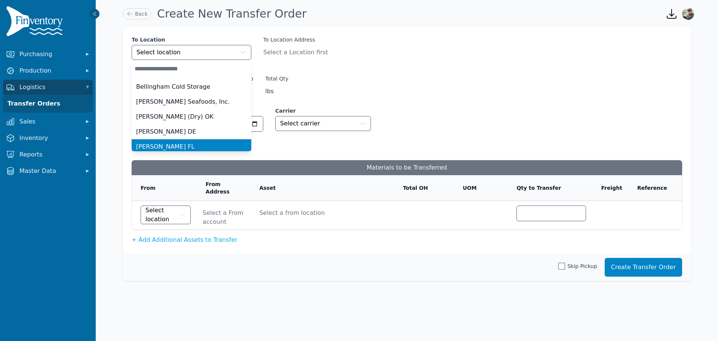 Image resolution: width=718 pixels, height=341 pixels. I want to click on img: Anthony Armesto, so click(688, 14).